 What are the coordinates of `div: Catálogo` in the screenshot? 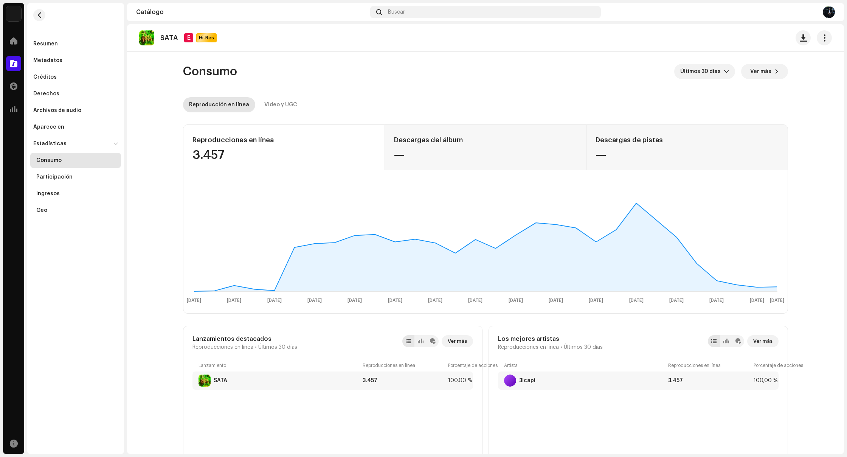 It's located at (251, 12).